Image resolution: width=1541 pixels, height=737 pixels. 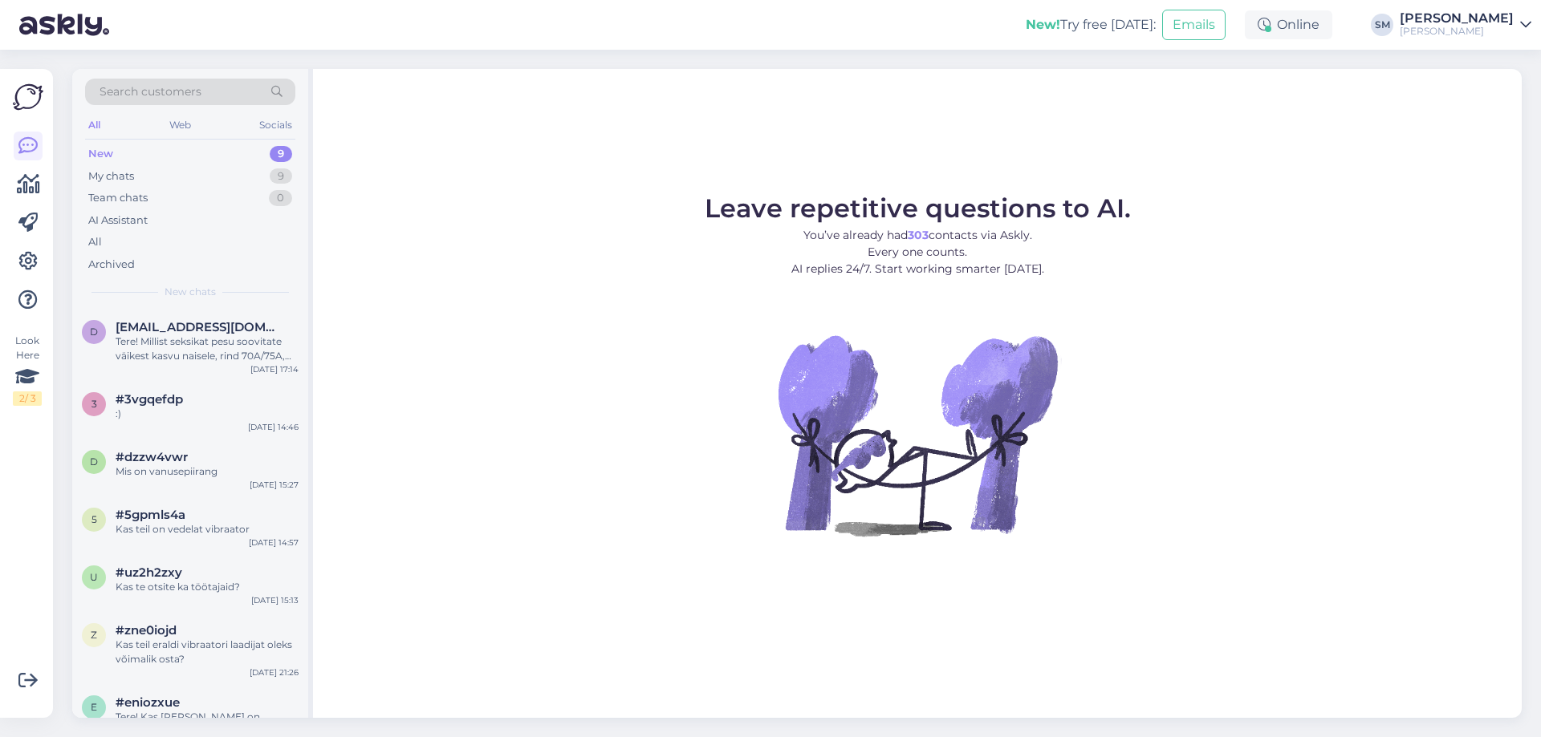 What do you see at coordinates (207, 652) in the screenshot?
I see `div: Kas teil eraldi vibraatori laadijat oleks võimalik osta?` at bounding box center [207, 652].